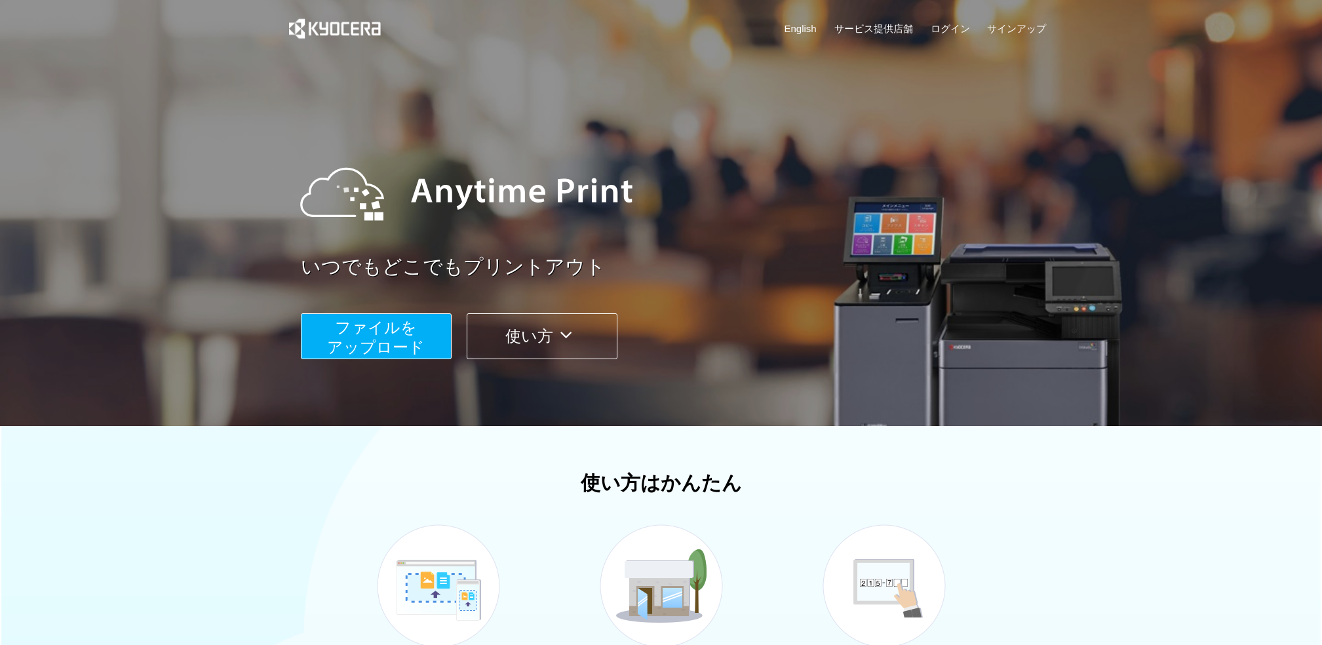 The width and height of the screenshot is (1322, 645). Describe the element at coordinates (678, 267) in the screenshot. I see `a: いつでもどこでもプリントアウト` at that location.